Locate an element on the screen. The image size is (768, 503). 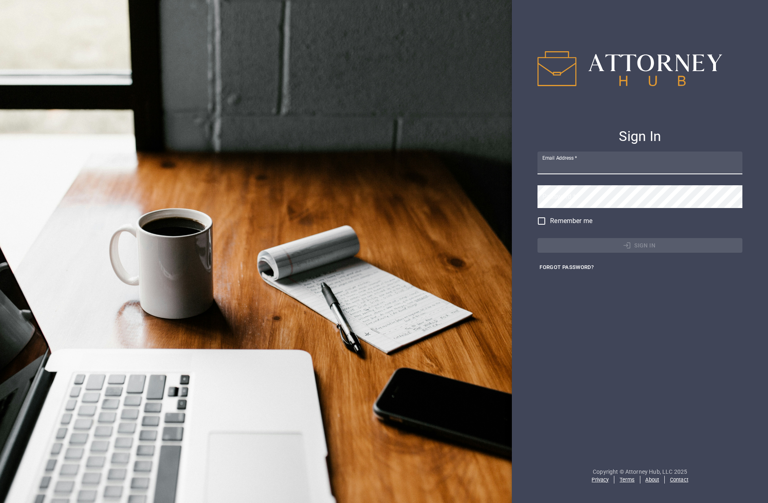
p: Copyright © Attorney Hub, LLC 2025 is located at coordinates (640, 472).